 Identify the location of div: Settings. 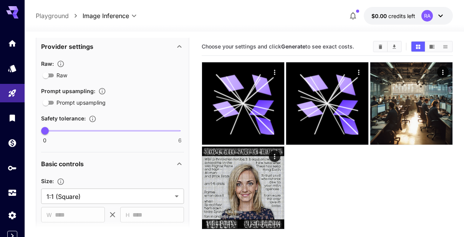
(12, 215).